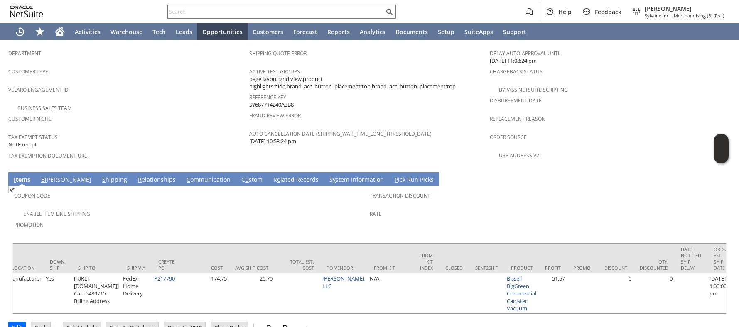 The width and height of the screenshot is (739, 327). What do you see at coordinates (296, 180) in the screenshot?
I see `a: Related Records` at bounding box center [296, 180].